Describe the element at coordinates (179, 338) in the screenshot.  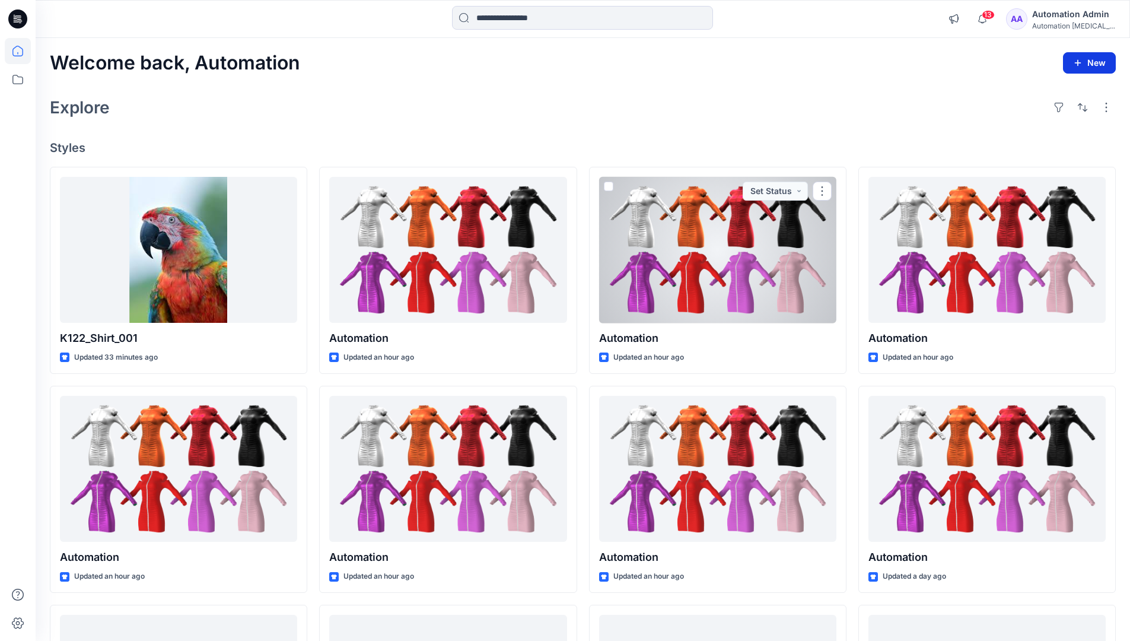
I see `p: K122_Shirt_001` at that location.